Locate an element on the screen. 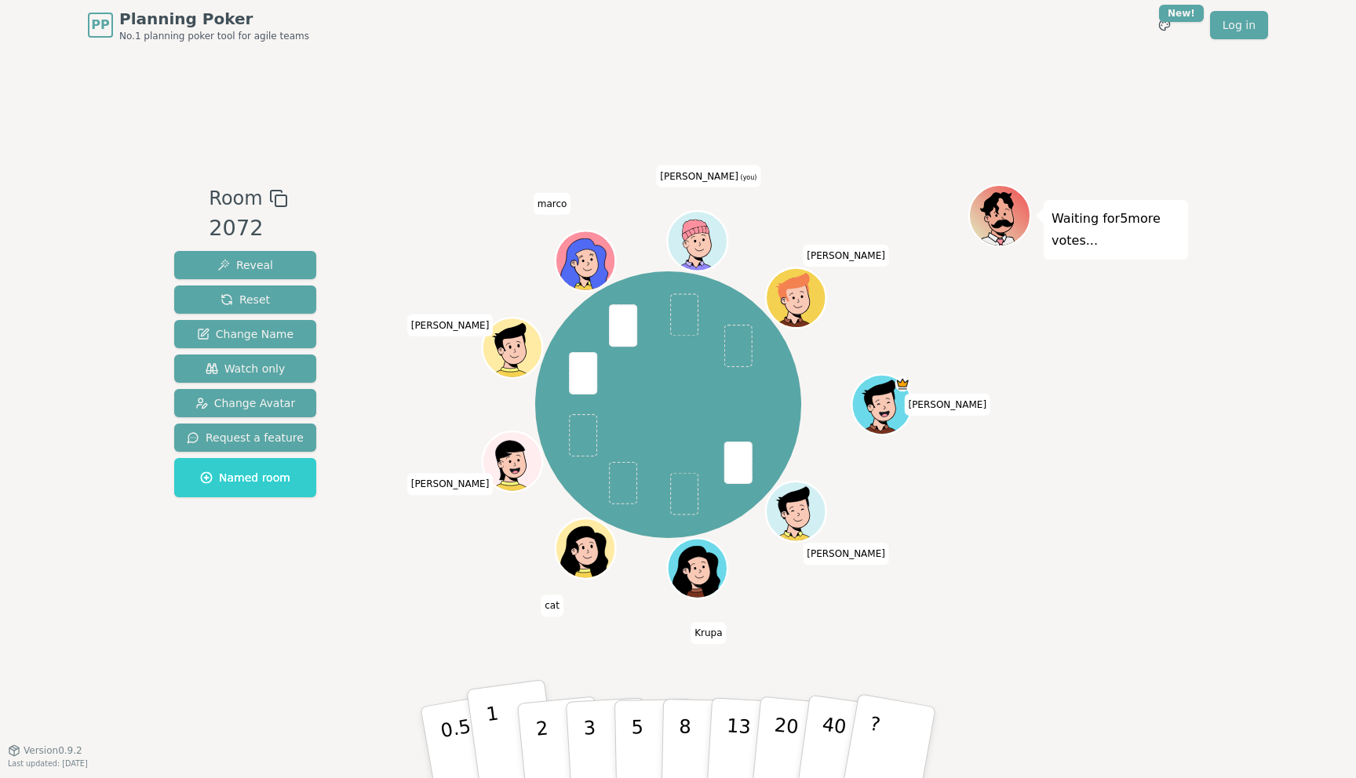 The image size is (1356, 778). button: Reset is located at coordinates (245, 300).